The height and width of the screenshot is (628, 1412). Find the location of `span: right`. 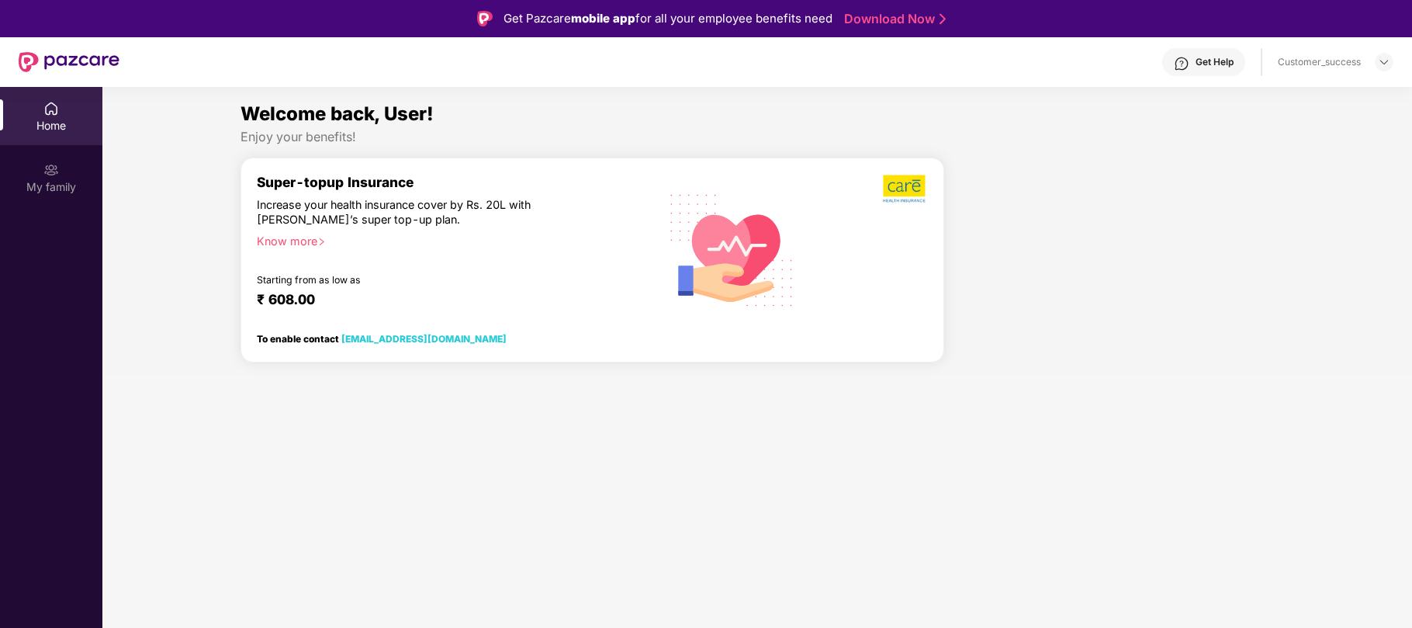

span: right is located at coordinates (321, 241).